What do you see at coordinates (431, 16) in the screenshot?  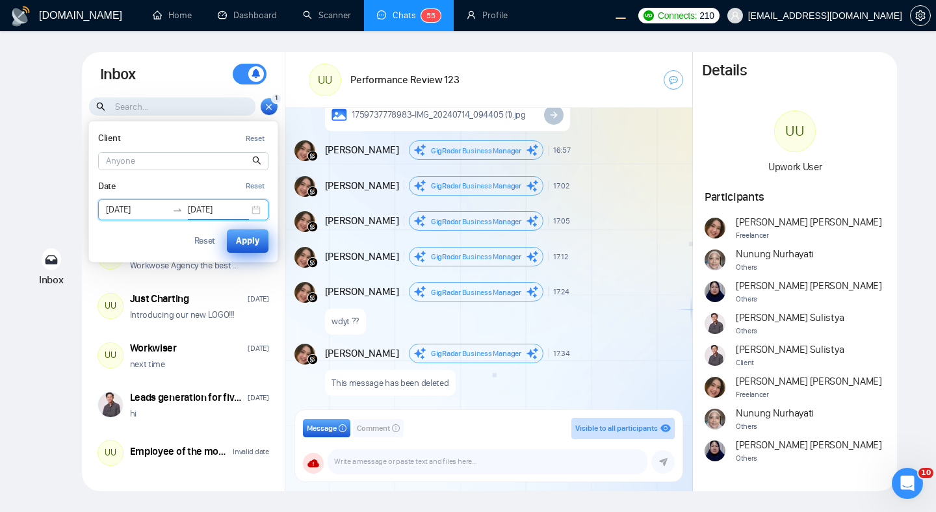 I see `sup: 55` at bounding box center [431, 16].